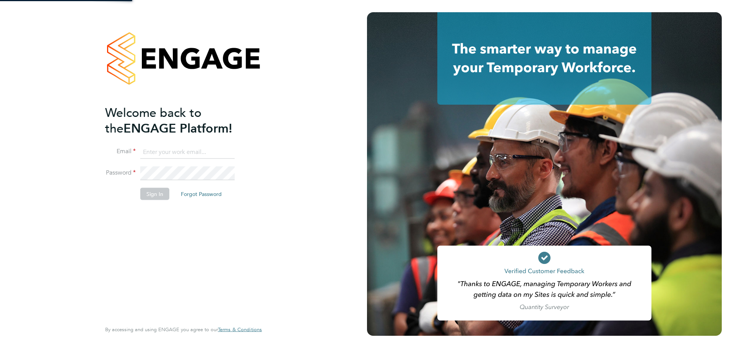  What do you see at coordinates (180, 120) in the screenshot?
I see `h2: ENGAGE Platform!` at bounding box center [180, 120].